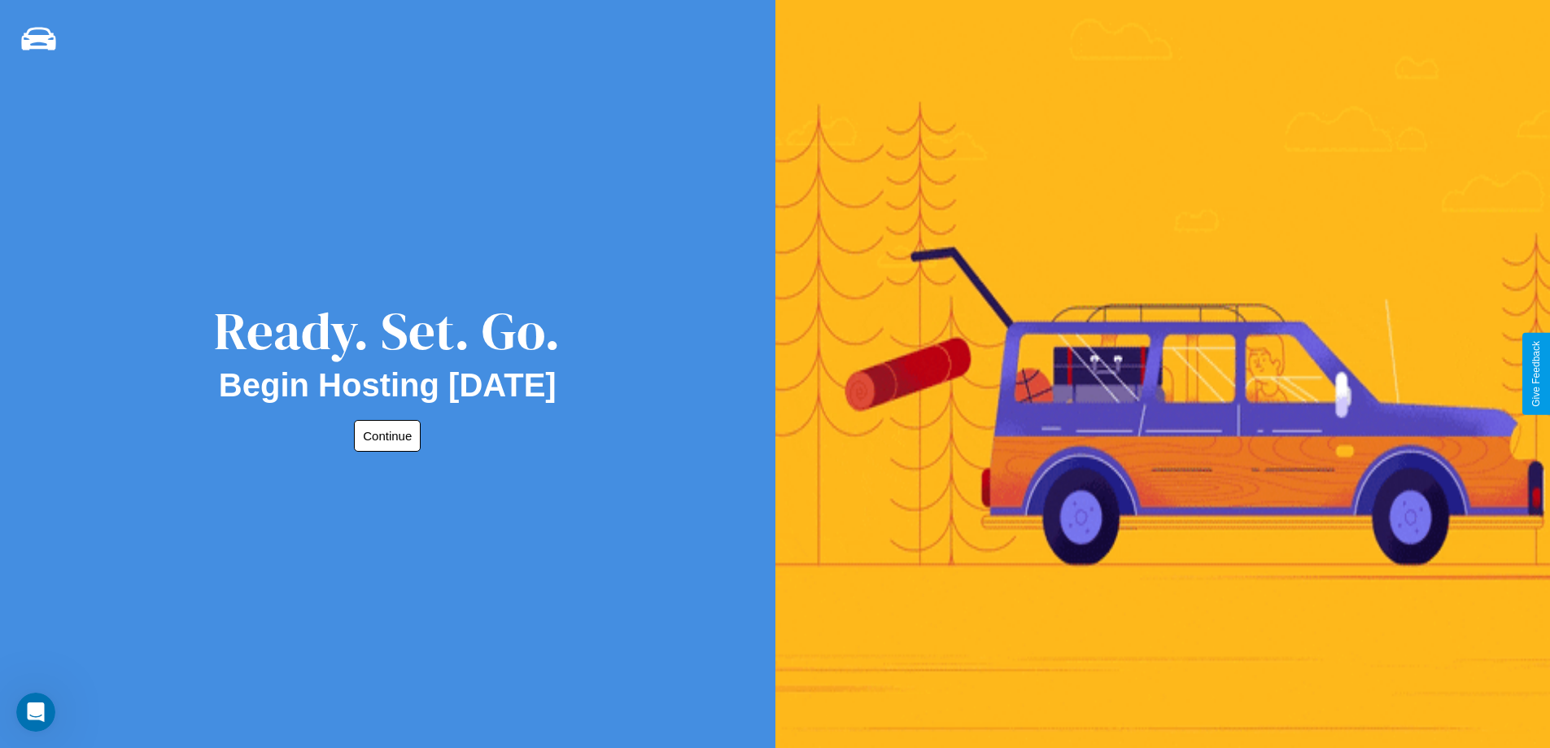 This screenshot has width=1550, height=748. What do you see at coordinates (387, 330) in the screenshot?
I see `div: Ready. Set. Go.` at bounding box center [387, 330].